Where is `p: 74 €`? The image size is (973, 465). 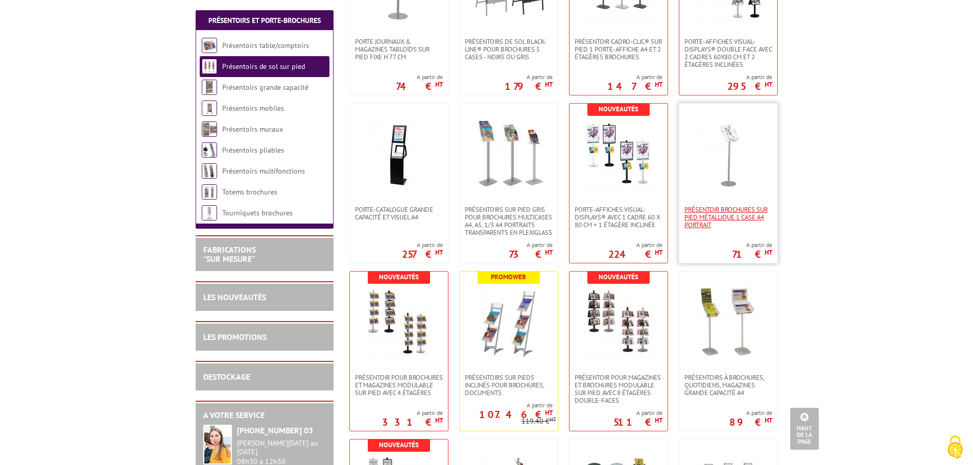 p: 74 € is located at coordinates (419, 86).